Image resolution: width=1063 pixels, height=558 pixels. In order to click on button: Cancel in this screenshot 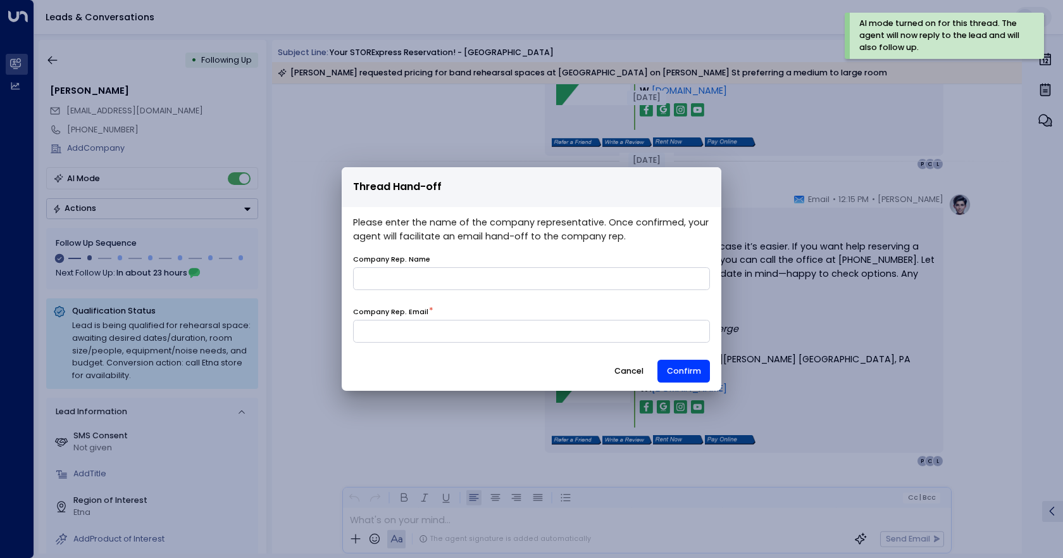, I will do `click(628, 371)`.